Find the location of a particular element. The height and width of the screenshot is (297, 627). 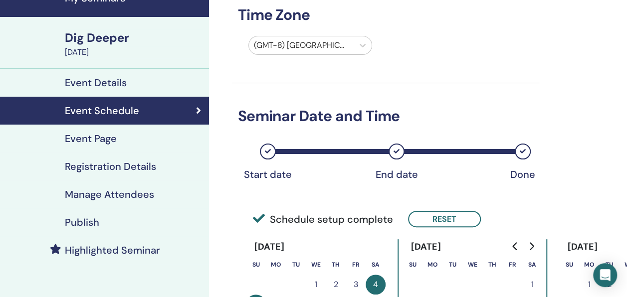

div: End date is located at coordinates (397, 175).